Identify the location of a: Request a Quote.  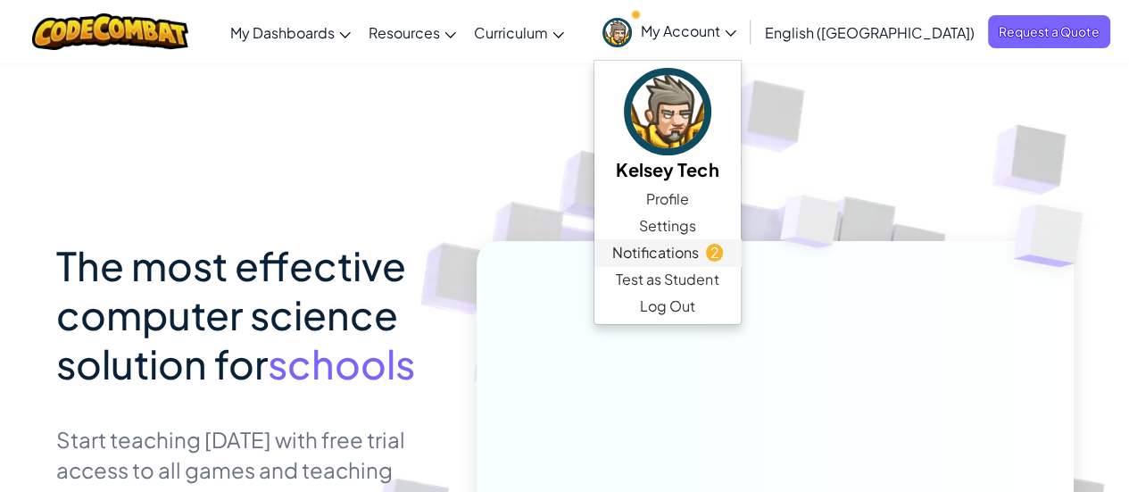
(1049, 31).